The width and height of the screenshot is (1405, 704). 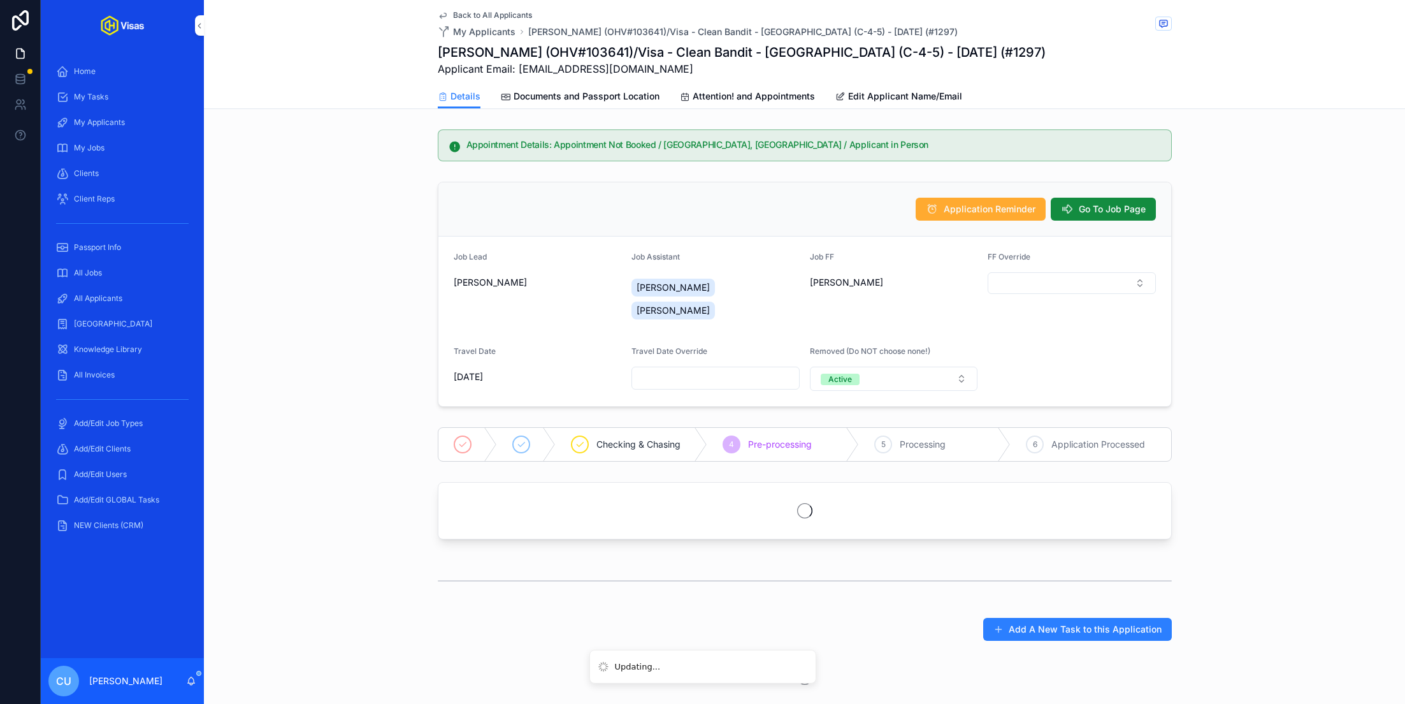 What do you see at coordinates (108, 349) in the screenshot?
I see `span: Knowledge Library` at bounding box center [108, 349].